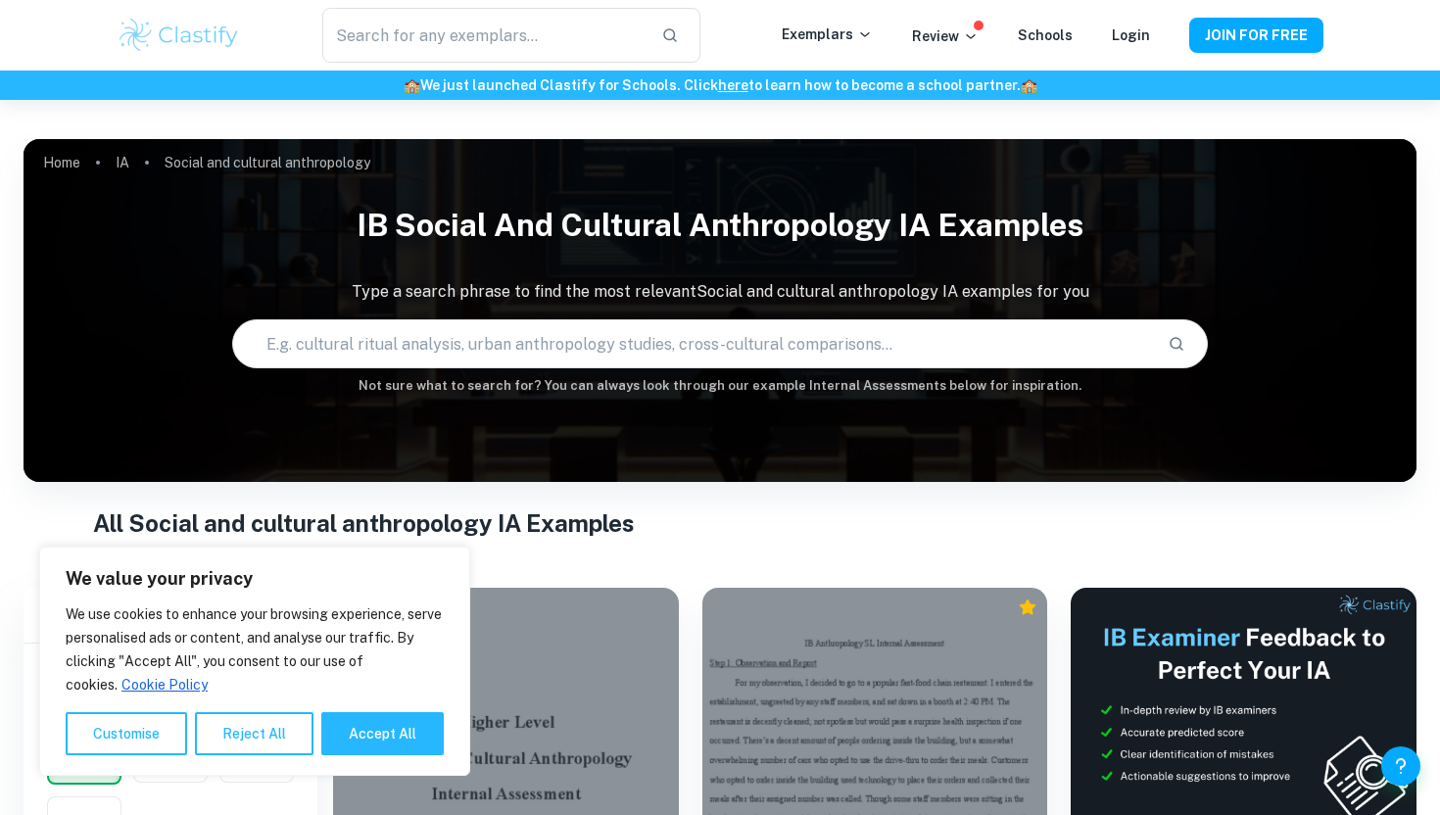  Describe the element at coordinates (165, 685) in the screenshot. I see `a: Cookie Policy` at that location.